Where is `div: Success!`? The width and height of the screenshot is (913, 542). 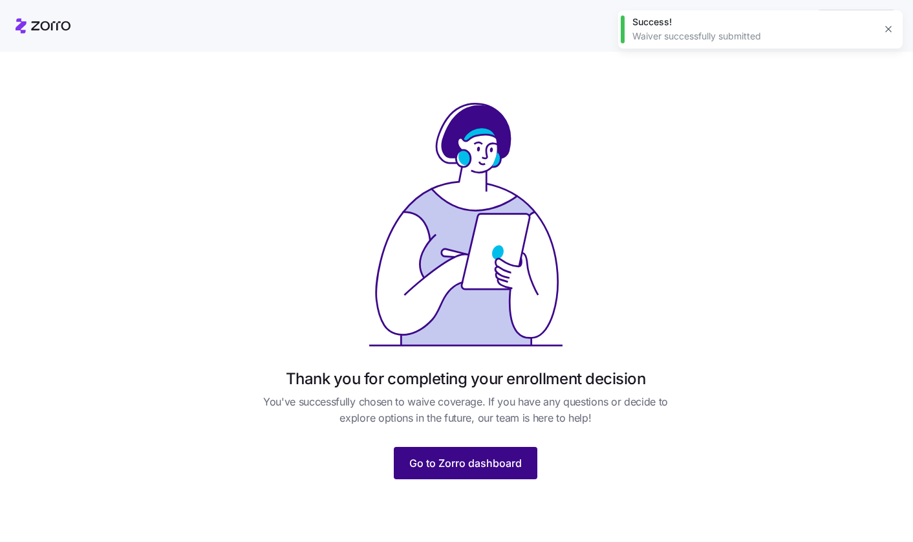 div: Success! is located at coordinates (754, 22).